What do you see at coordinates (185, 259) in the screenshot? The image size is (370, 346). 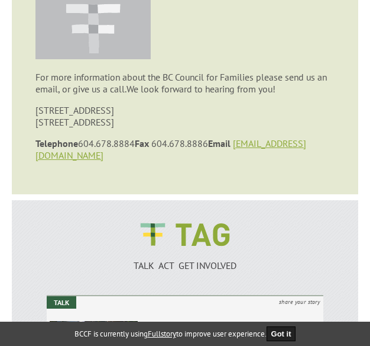 I see `a: TALK ACT GET INVOLVED` at bounding box center [185, 259].